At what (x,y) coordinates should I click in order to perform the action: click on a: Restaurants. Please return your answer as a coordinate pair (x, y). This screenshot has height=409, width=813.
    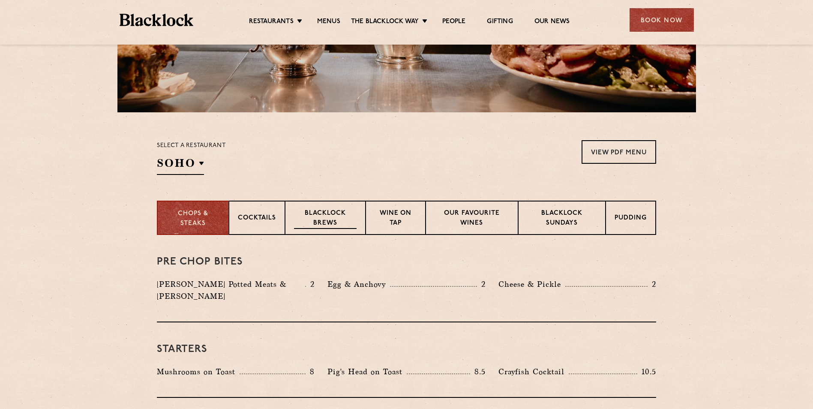
    Looking at the image, I should click on (271, 22).